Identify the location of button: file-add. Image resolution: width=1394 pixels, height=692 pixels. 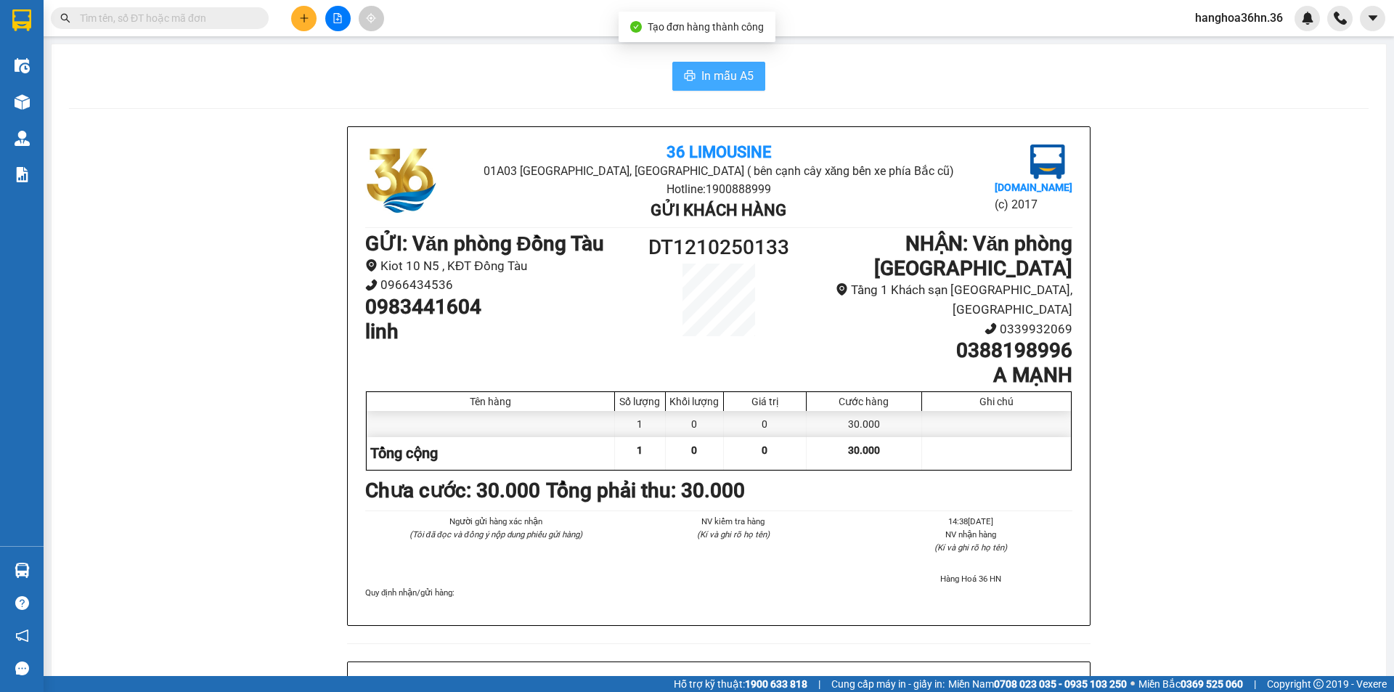
(338, 18).